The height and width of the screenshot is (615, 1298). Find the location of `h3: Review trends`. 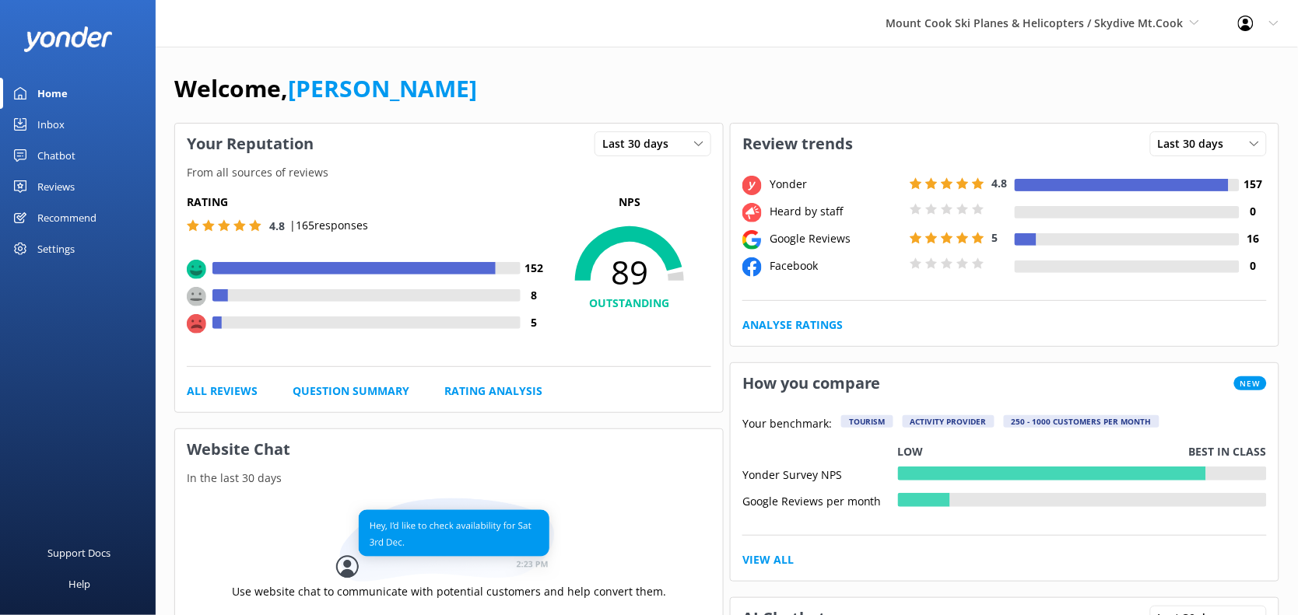

h3: Review trends is located at coordinates (797, 144).